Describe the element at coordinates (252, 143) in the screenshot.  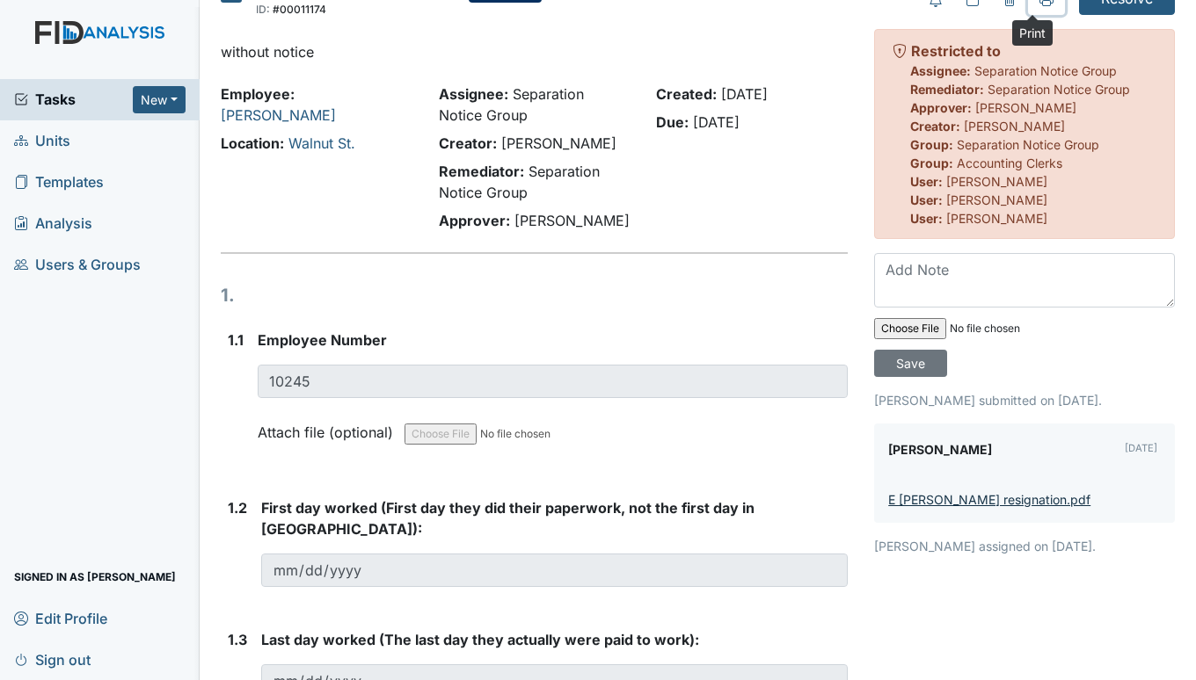
I see `strong: Location:` at that location.